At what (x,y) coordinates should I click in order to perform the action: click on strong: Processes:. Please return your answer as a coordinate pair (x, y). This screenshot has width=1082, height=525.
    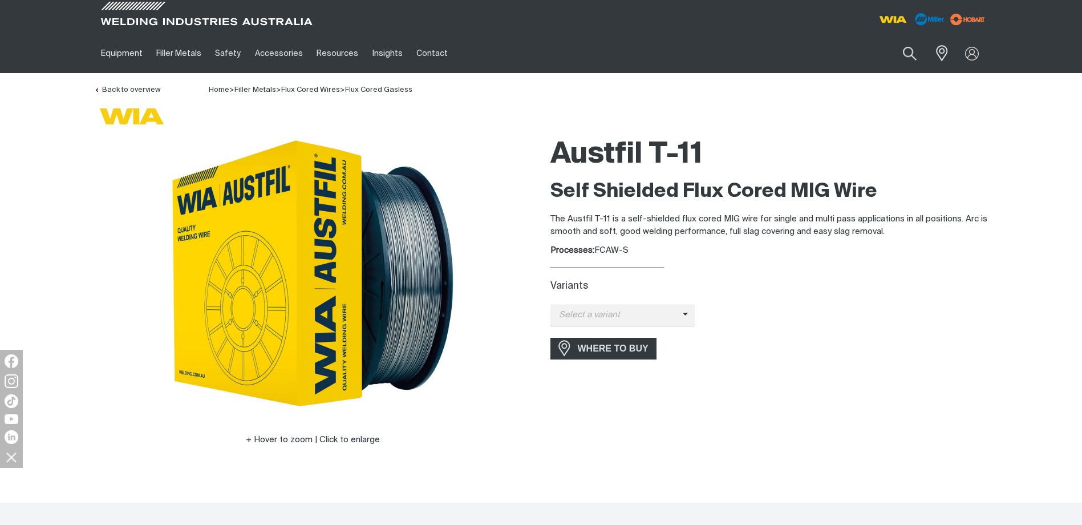
    Looking at the image, I should click on (572, 250).